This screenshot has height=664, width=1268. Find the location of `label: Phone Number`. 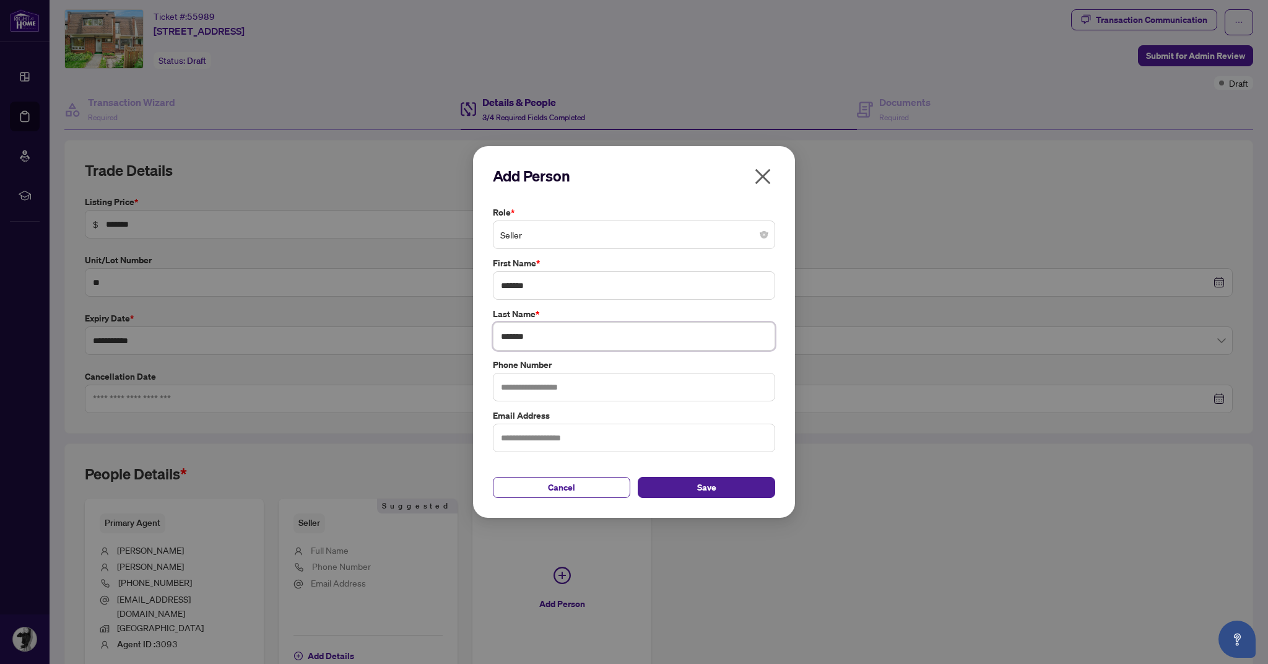

label: Phone Number is located at coordinates (634, 365).